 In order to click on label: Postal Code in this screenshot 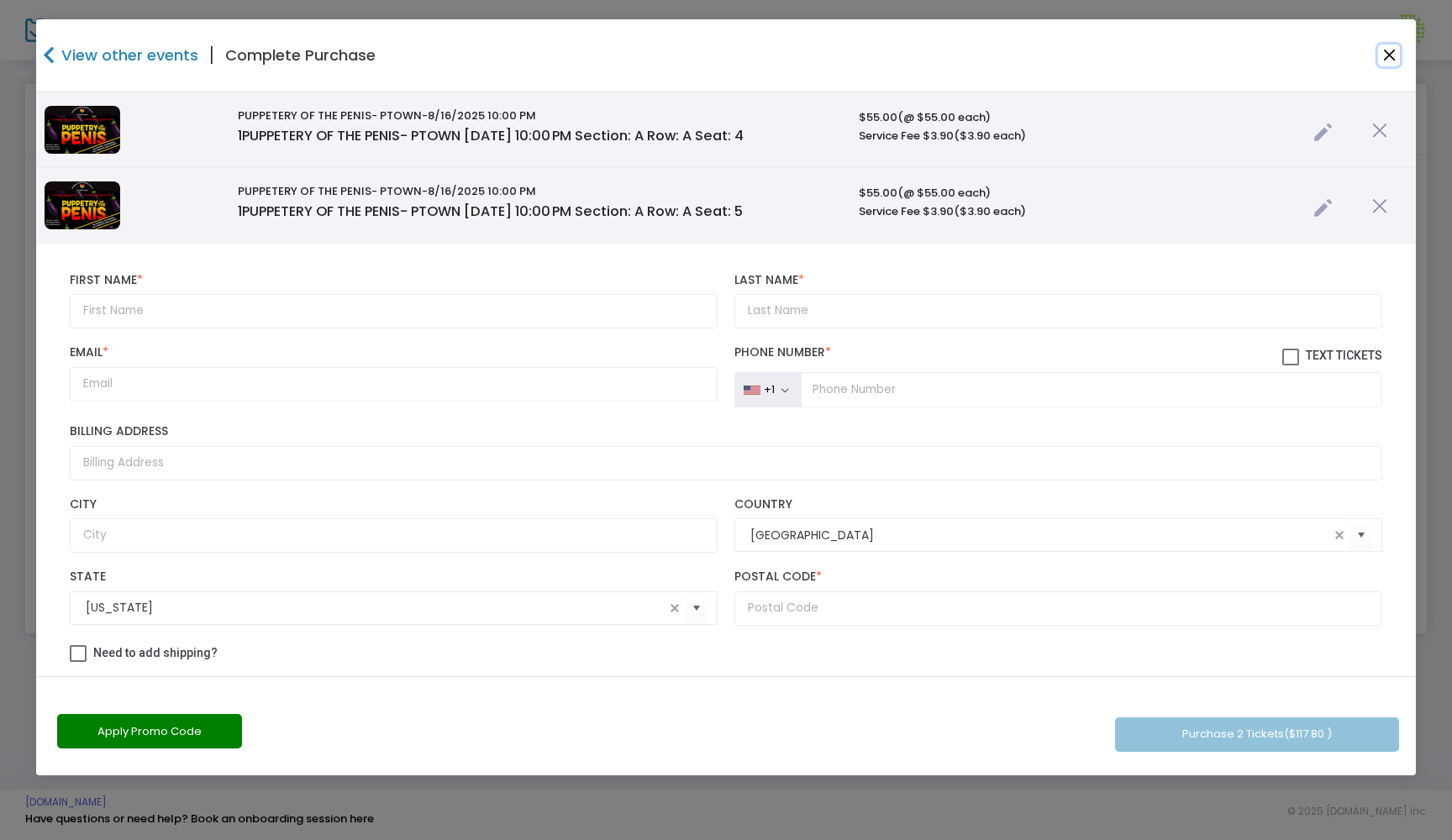, I will do `click(1059, 578)`.